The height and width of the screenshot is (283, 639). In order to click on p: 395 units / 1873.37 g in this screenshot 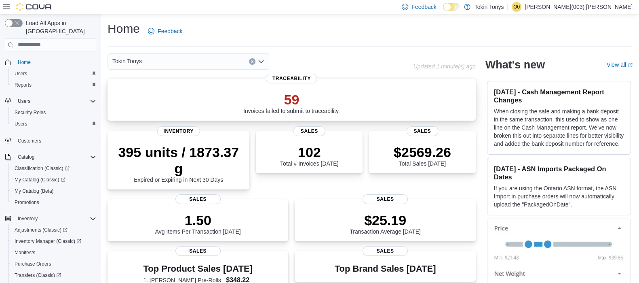, I will do `click(178, 160)`.